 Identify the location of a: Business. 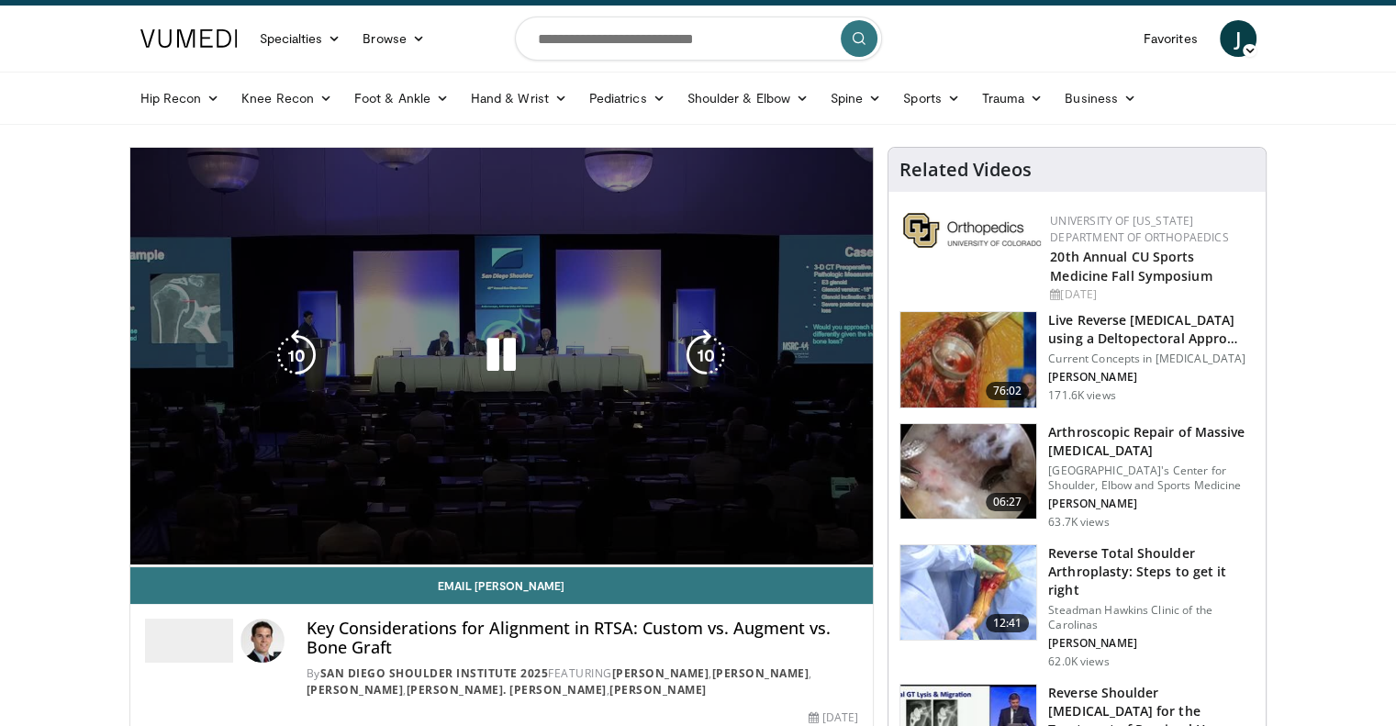
(1100, 98).